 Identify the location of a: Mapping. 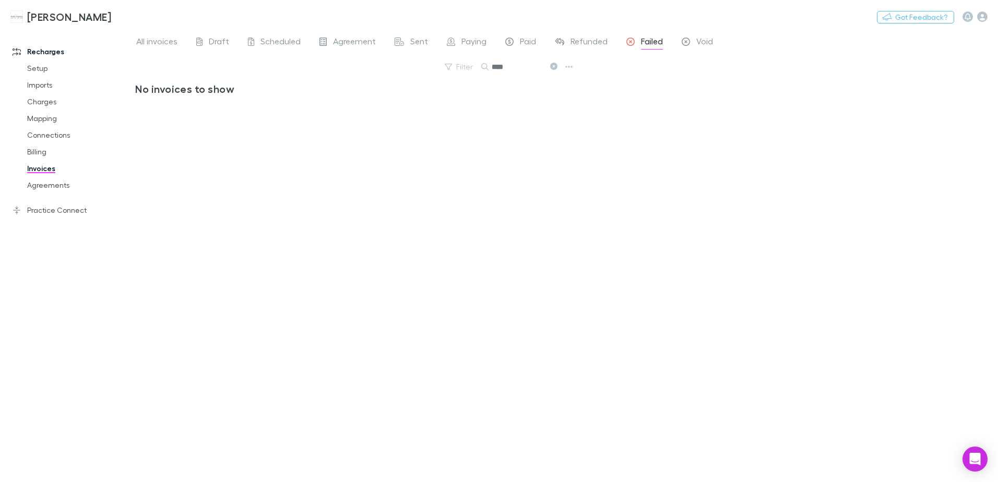
(79, 118).